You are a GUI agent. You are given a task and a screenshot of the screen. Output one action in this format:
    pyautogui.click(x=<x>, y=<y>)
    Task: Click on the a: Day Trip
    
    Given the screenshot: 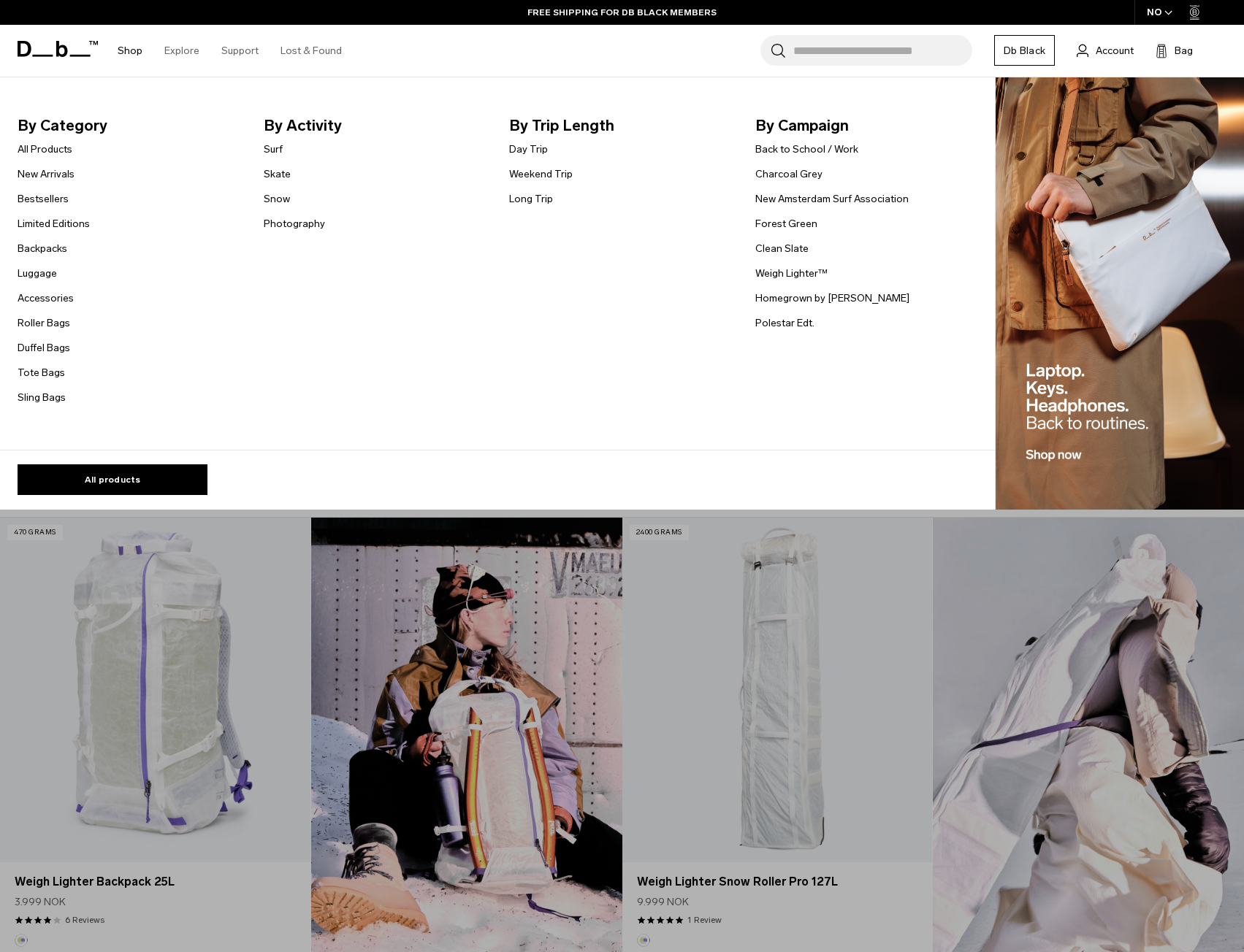 What is the action you would take?
    pyautogui.click(x=529, y=149)
    